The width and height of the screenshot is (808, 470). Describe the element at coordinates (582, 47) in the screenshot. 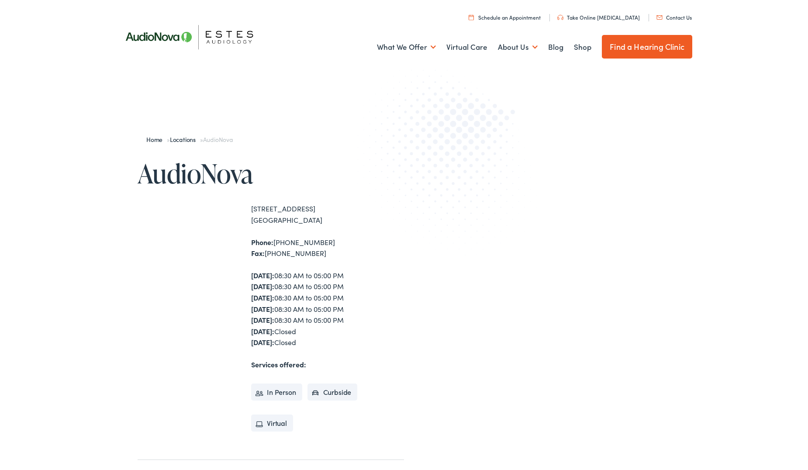

I see `a: Shop` at that location.